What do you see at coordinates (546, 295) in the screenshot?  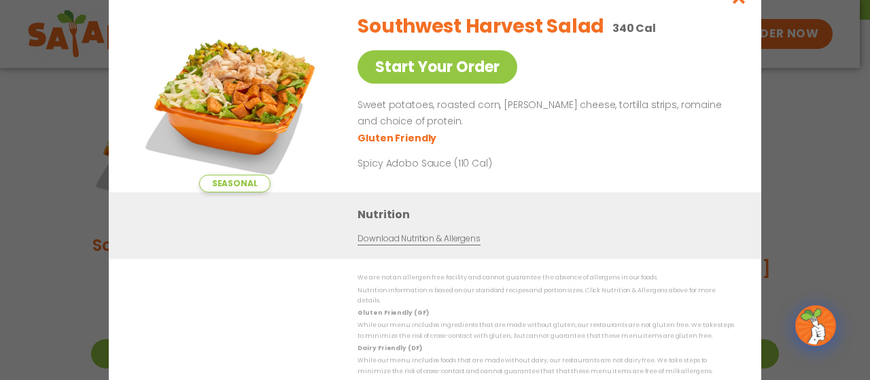 I see `p: Nutrition information is based on our standard recipes and portion sizes. Click Nutrition & Aller...` at bounding box center [546, 295].